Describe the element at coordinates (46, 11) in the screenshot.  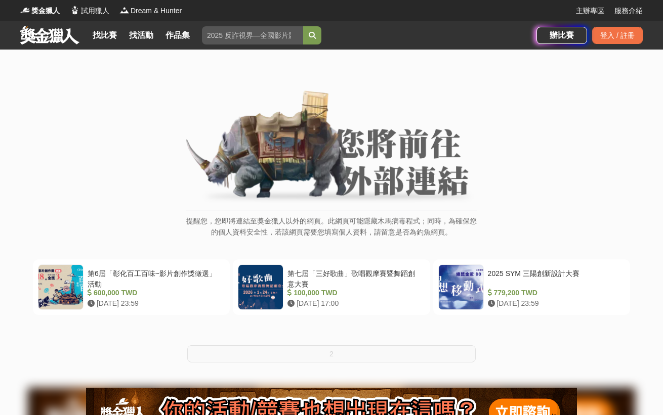
I see `span: 獎金獵人` at that location.